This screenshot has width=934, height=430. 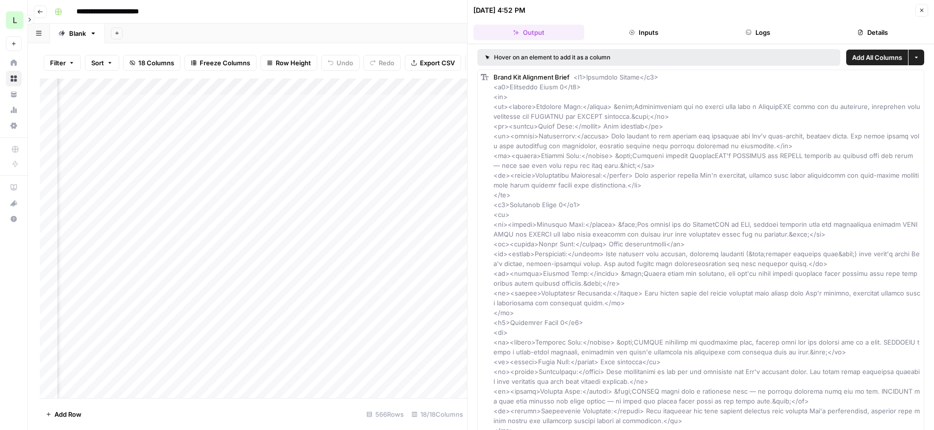 I want to click on button: Sort, so click(x=102, y=63).